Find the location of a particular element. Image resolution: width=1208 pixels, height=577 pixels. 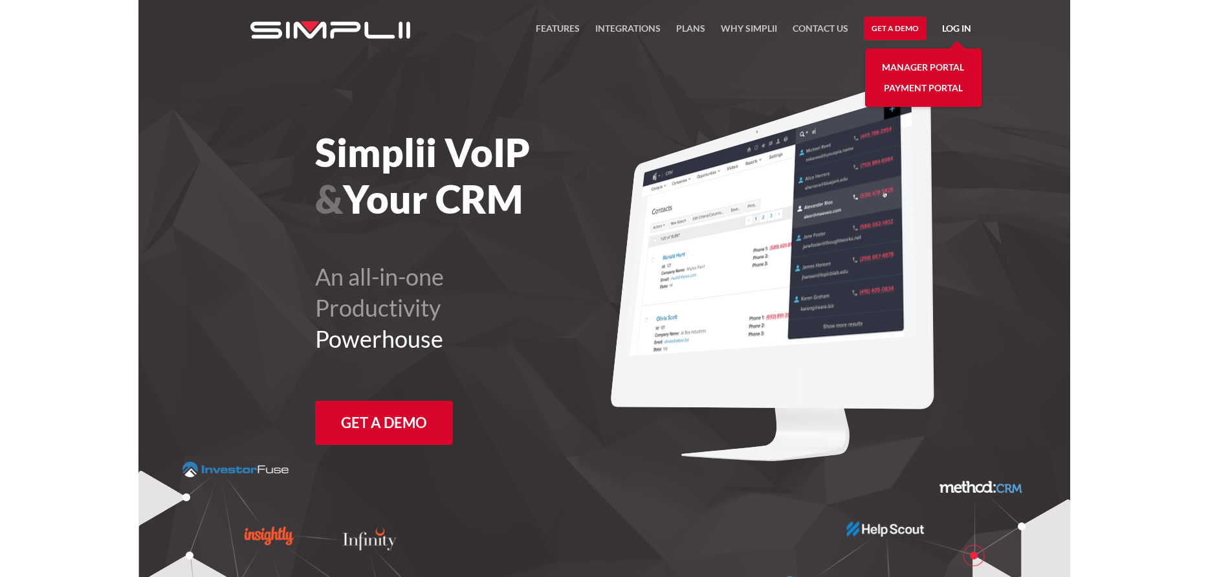

a: Integrations is located at coordinates (628, 32).